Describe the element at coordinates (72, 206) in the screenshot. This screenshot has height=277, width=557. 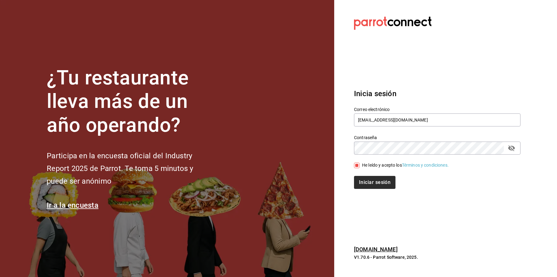
I see `a: Ir a la encuesta` at that location.